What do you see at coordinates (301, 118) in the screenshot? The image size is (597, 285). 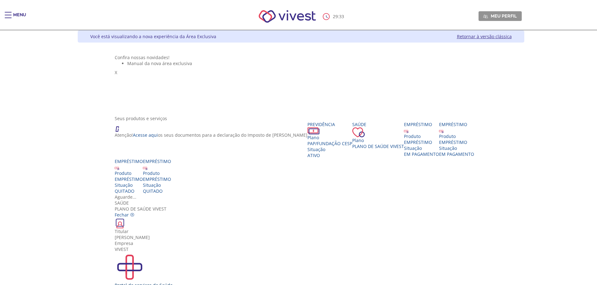 I see `div: Seus produtos e serviços` at bounding box center [301, 118].